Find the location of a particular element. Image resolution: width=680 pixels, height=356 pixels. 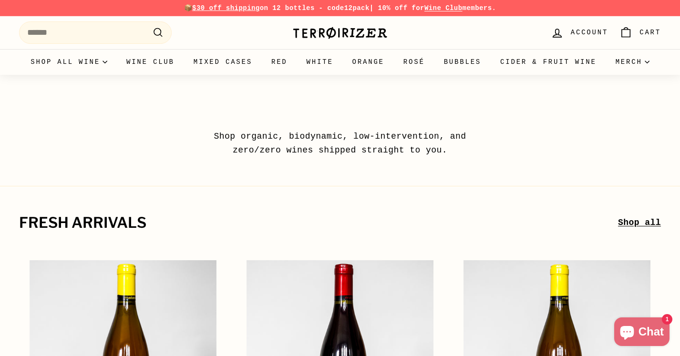

a: Bubbles is located at coordinates (462, 62).